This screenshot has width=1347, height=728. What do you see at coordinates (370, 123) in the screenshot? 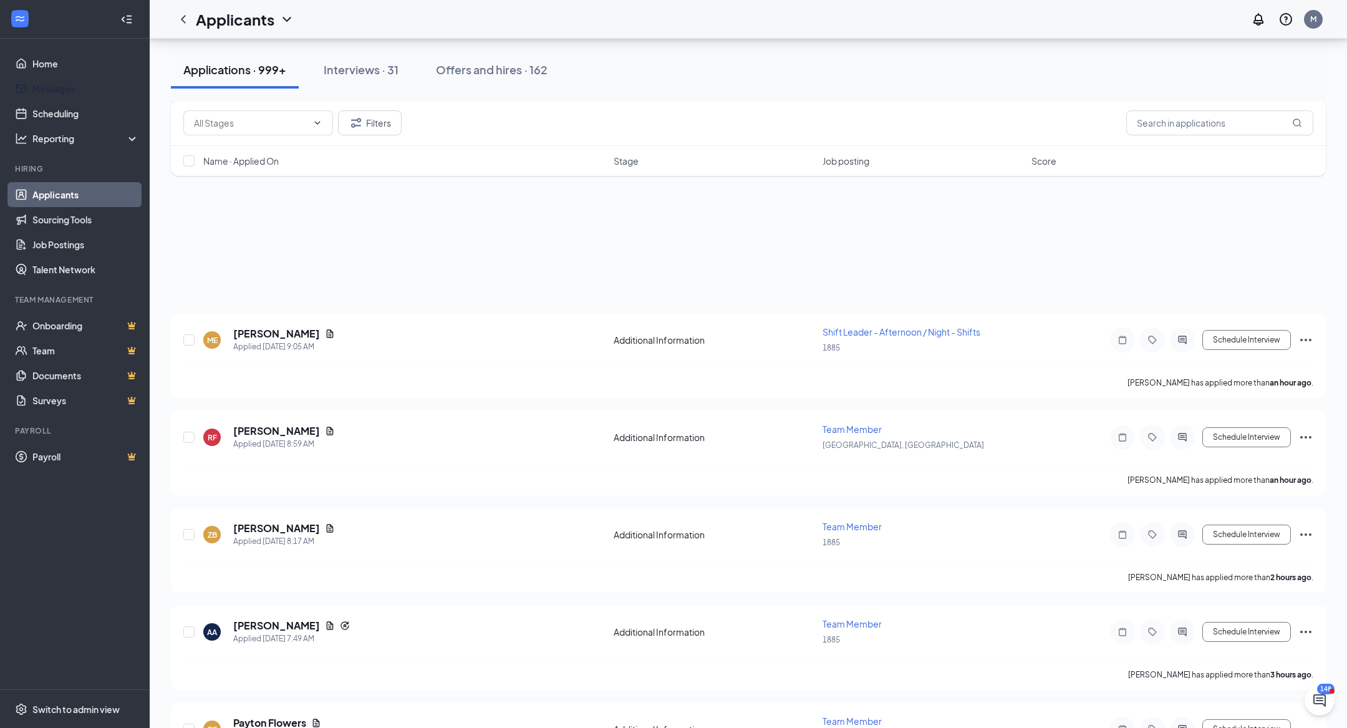
I see `button: Filter Filters` at bounding box center [370, 123].